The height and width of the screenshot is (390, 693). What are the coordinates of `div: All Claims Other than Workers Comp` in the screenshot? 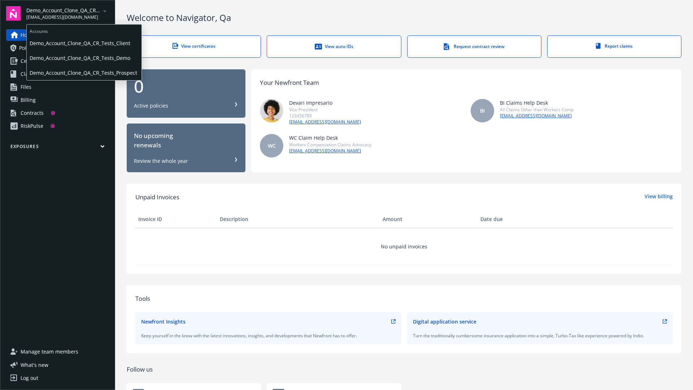 It's located at (536, 109).